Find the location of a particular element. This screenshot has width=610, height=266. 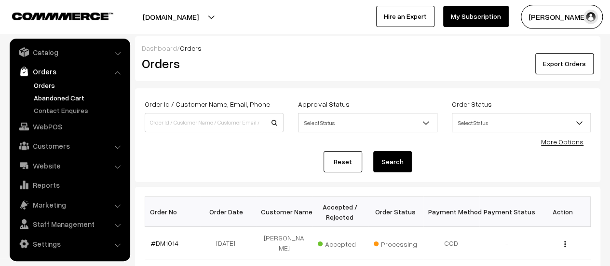

th: Payment Method is located at coordinates (451, 212).